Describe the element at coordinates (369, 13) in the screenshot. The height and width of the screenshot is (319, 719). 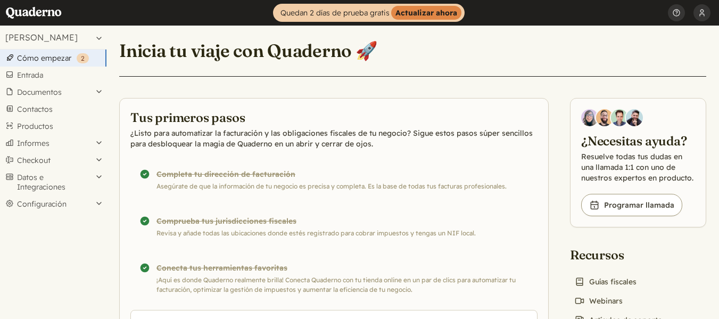
I see `a: Quedan 2 días de prueba gratisActualizar ahora` at that location.